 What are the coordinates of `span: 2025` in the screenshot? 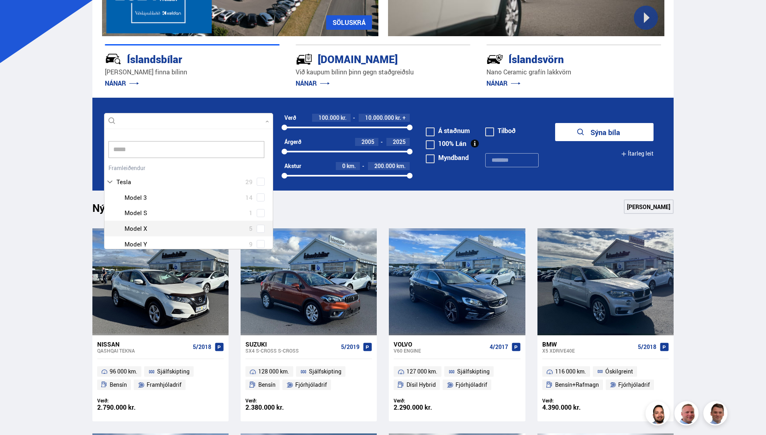 It's located at (399, 141).